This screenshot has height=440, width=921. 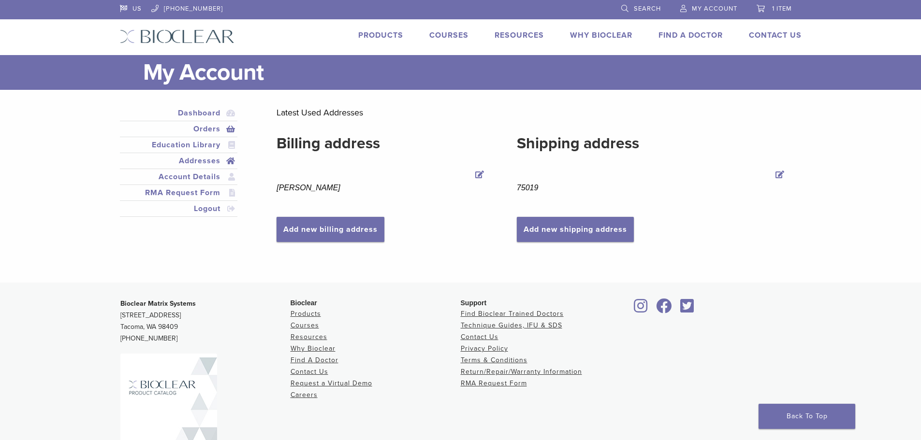 I want to click on strong: Bioclear Matrix Systems, so click(x=158, y=303).